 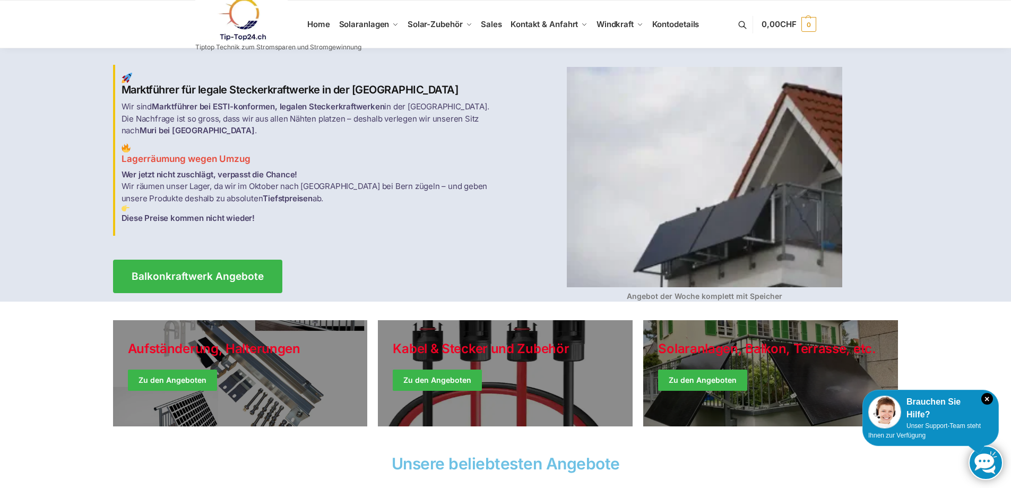 What do you see at coordinates (278, 47) in the screenshot?
I see `p: Tiptop Technik zum Stromsparen und Stromgewinnung` at bounding box center [278, 47].